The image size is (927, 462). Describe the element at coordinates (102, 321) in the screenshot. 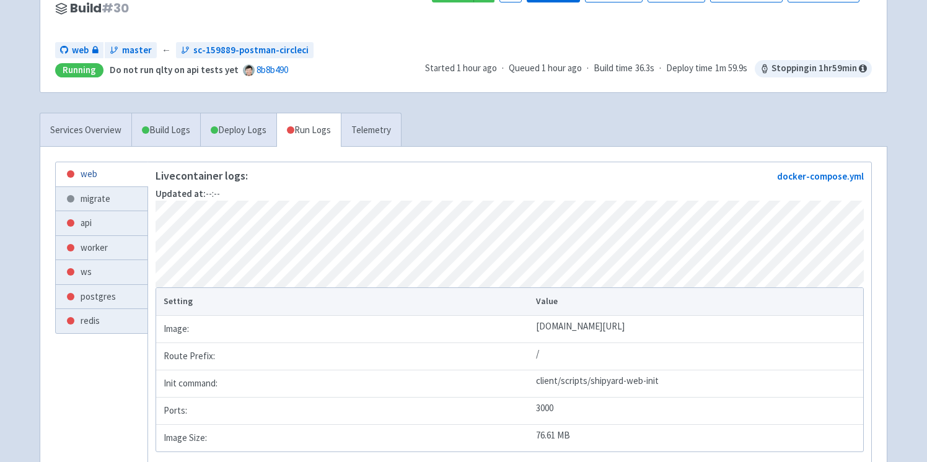

I see `a: redis` at that location.